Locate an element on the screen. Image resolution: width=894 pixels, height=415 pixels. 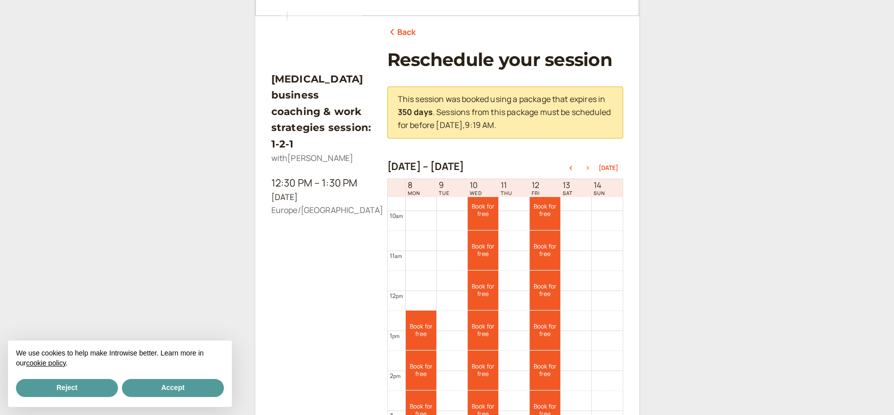
a: September 12, 2025 is located at coordinates (536, 188).